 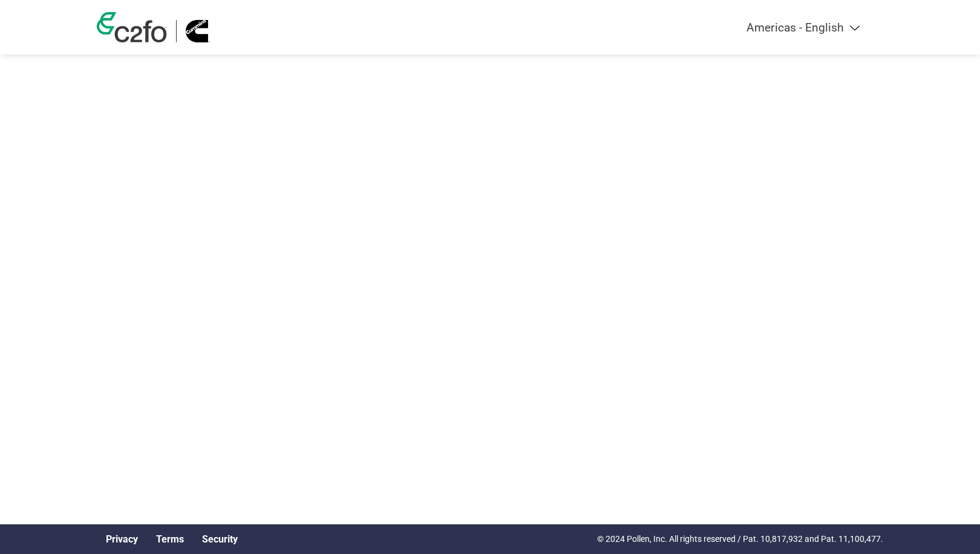 I want to click on img: Cummins, so click(x=198, y=31).